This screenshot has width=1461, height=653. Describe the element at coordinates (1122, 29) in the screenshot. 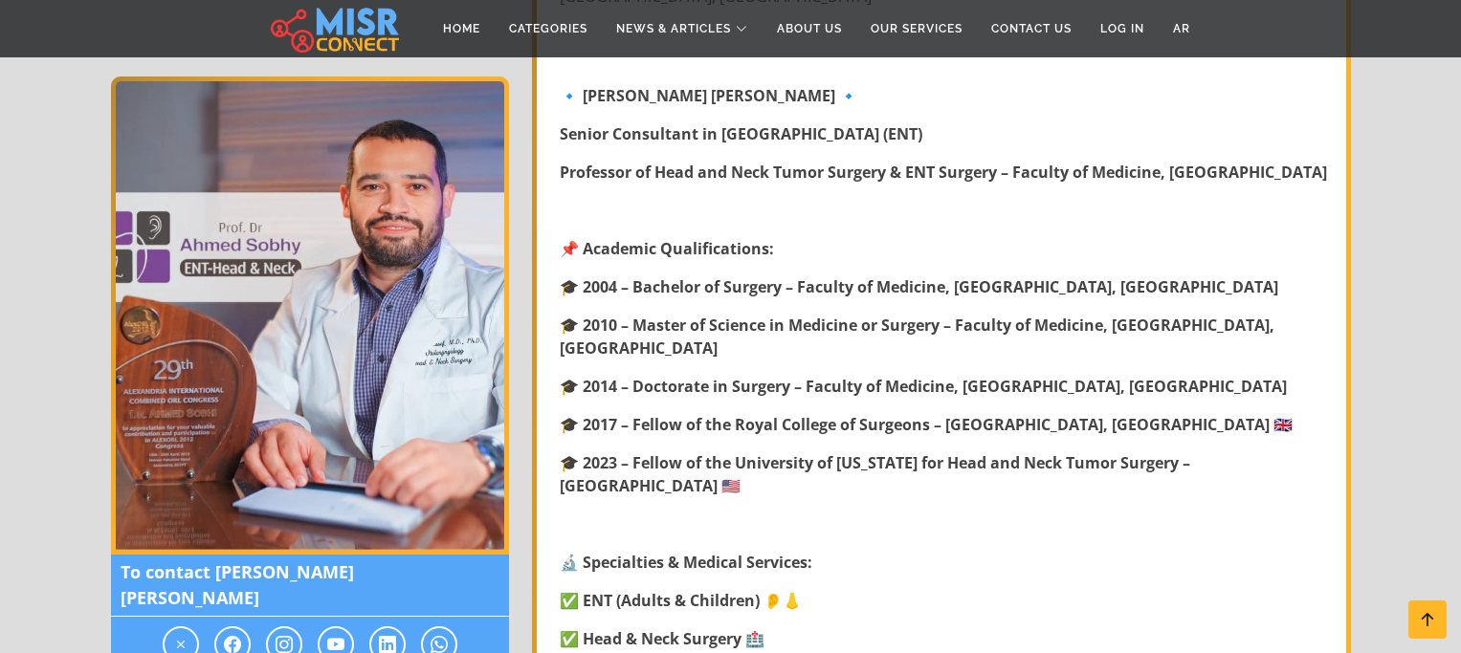

I see `a: Log in` at that location.